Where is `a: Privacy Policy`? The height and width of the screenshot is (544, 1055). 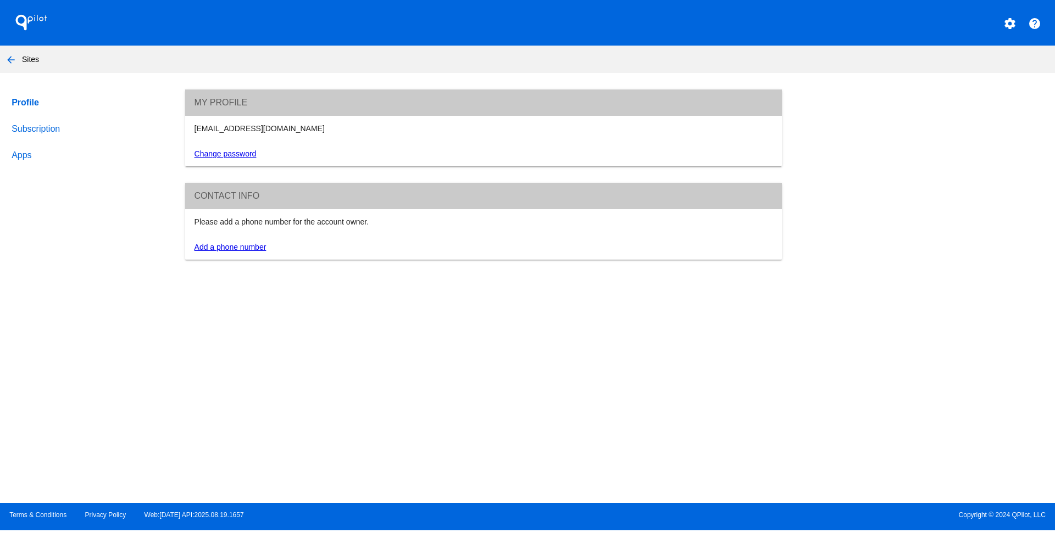 a: Privacy Policy is located at coordinates (105, 515).